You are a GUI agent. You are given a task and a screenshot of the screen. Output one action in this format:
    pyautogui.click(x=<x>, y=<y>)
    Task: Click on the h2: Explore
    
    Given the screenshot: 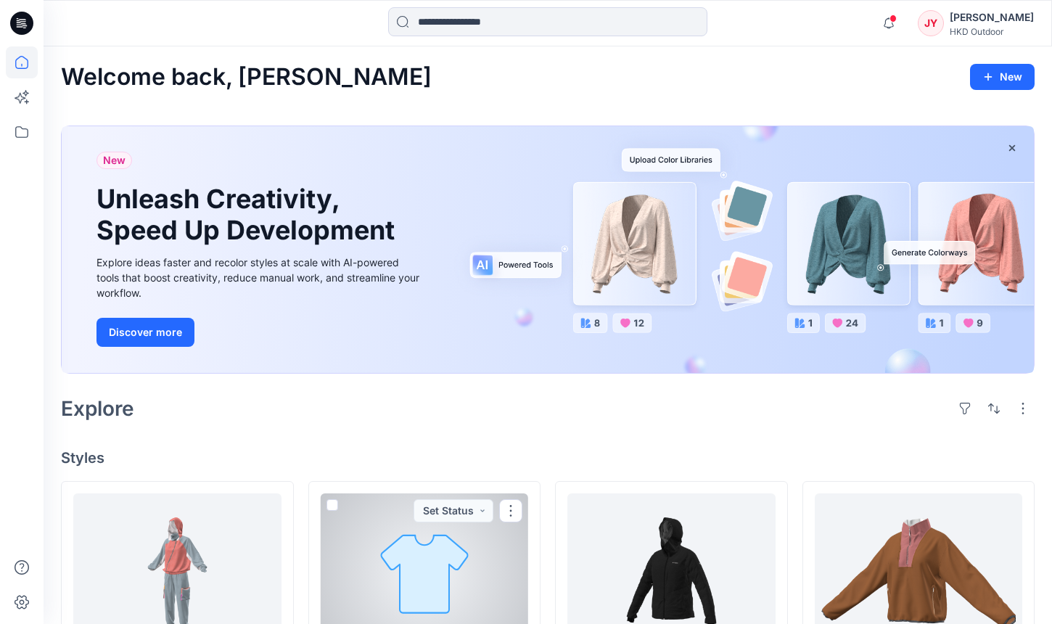 What is the action you would take?
    pyautogui.click(x=97, y=408)
    